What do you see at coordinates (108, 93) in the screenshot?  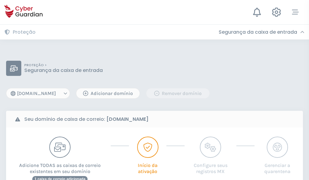 I see `button: Adicionar domínio` at bounding box center [108, 93].